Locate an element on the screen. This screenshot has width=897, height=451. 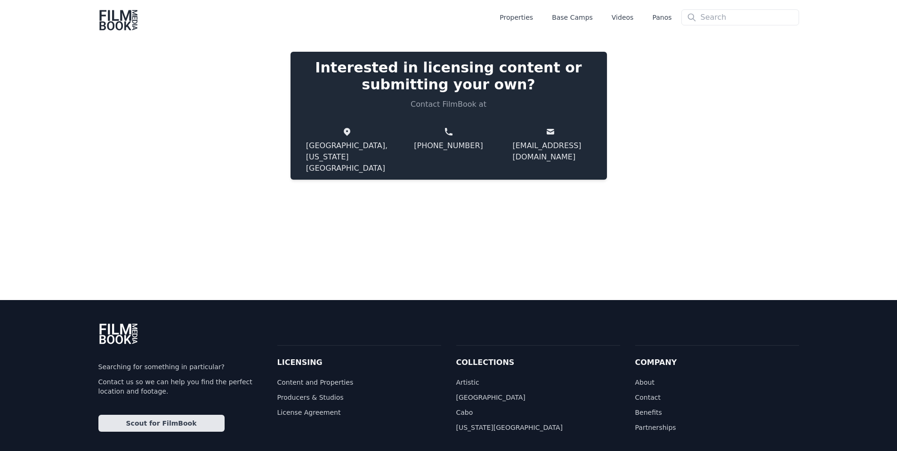
a: Artistic is located at coordinates (538, 383).